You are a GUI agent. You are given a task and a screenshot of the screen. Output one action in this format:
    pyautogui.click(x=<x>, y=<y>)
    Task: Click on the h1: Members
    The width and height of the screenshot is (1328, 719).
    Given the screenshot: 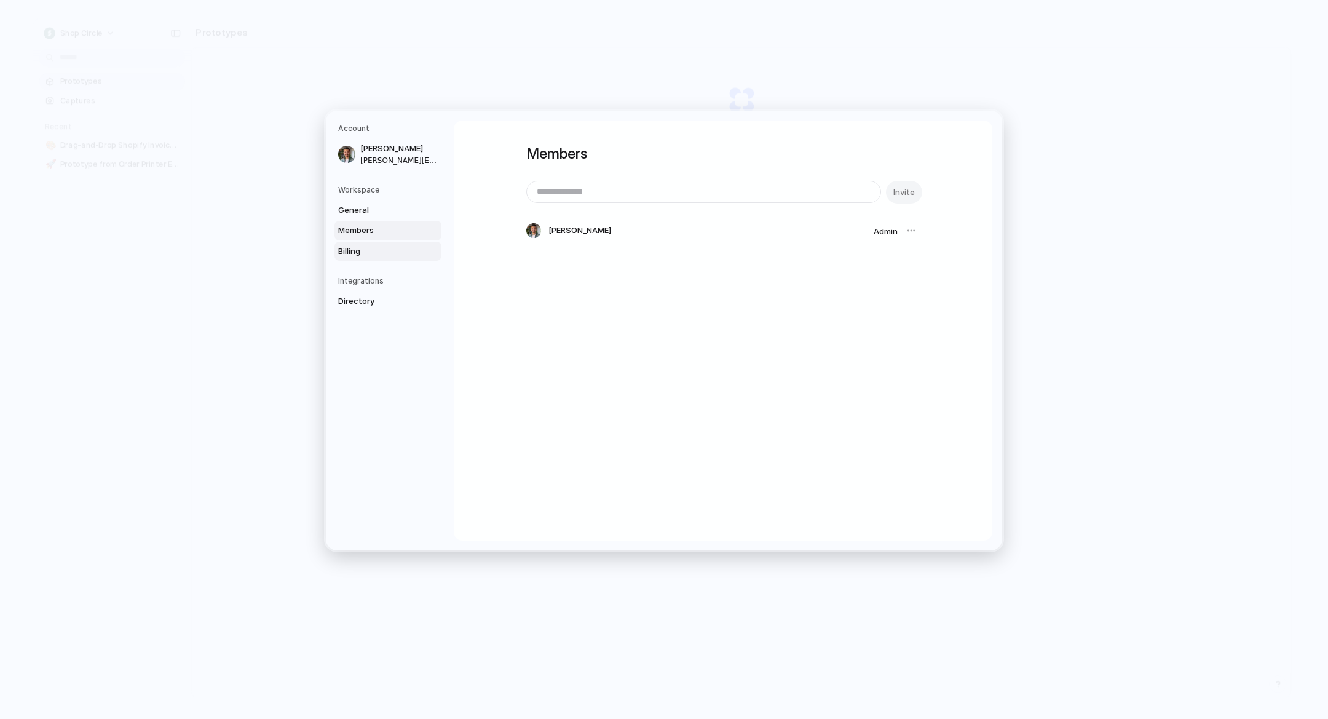 What is the action you would take?
    pyautogui.click(x=723, y=154)
    